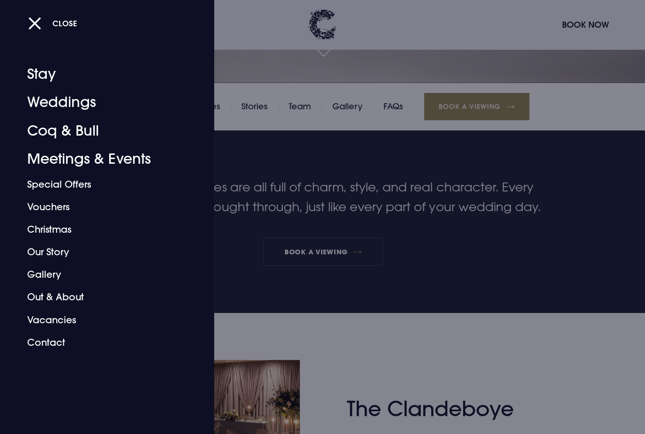 The height and width of the screenshot is (434, 645). What do you see at coordinates (101, 296) in the screenshot?
I see `a: Out & About` at bounding box center [101, 296].